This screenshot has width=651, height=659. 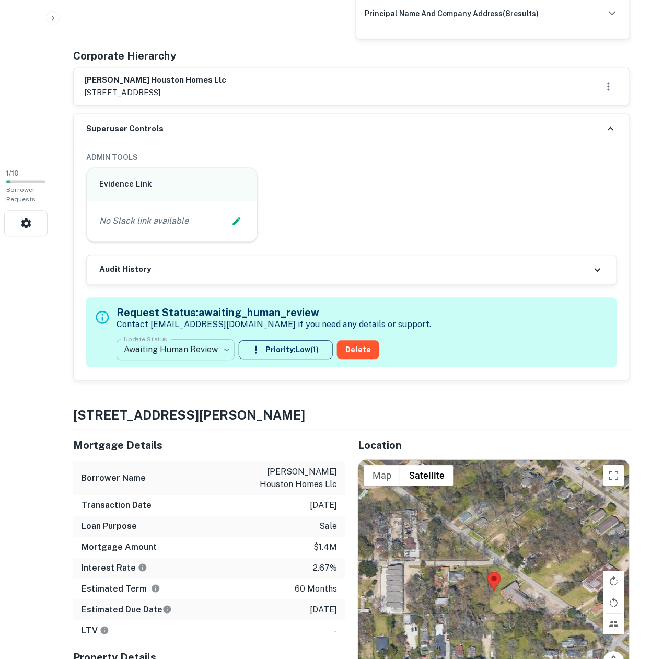 I want to click on div: Chat Widget, so click(x=625, y=600).